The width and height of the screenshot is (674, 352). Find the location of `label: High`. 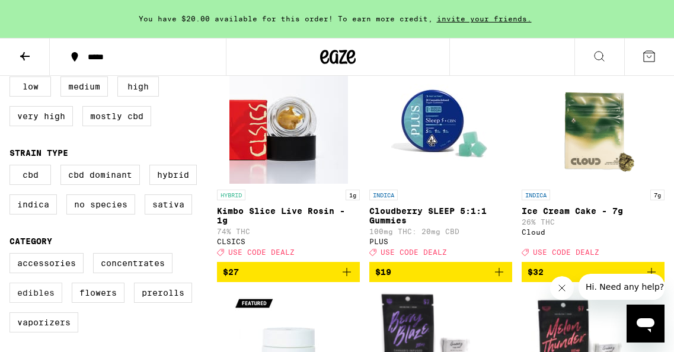

label: High is located at coordinates (138, 87).